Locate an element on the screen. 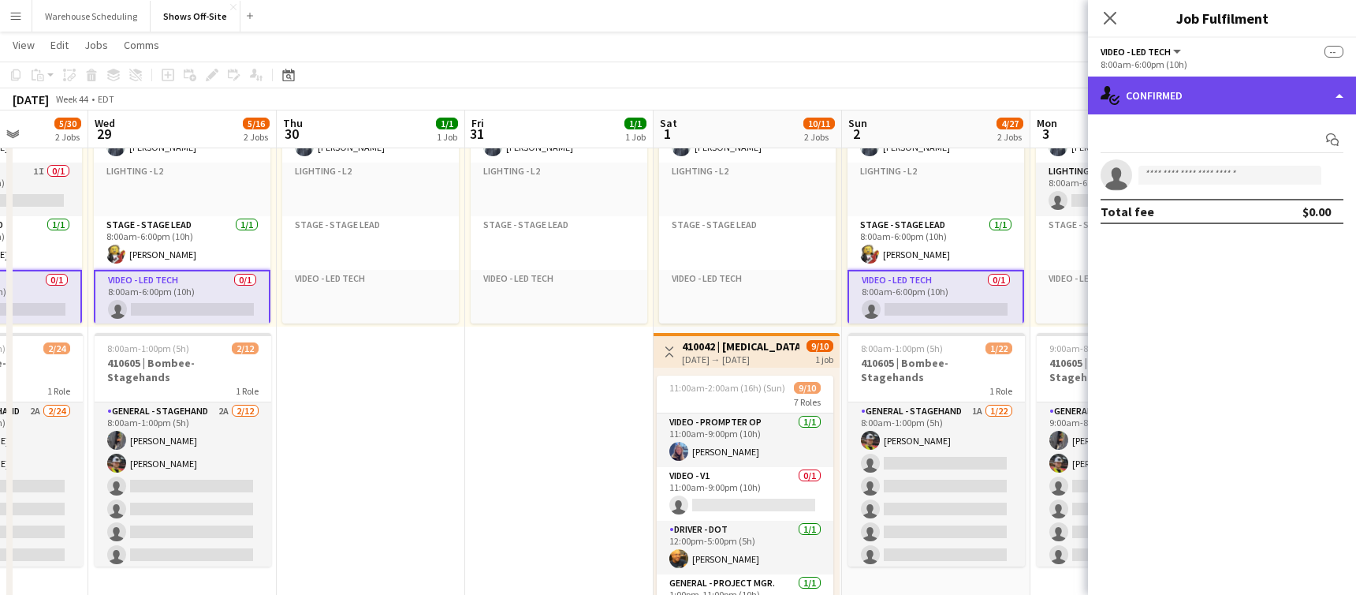 The height and width of the screenshot is (595, 1356). span: Wed is located at coordinates (105, 123).